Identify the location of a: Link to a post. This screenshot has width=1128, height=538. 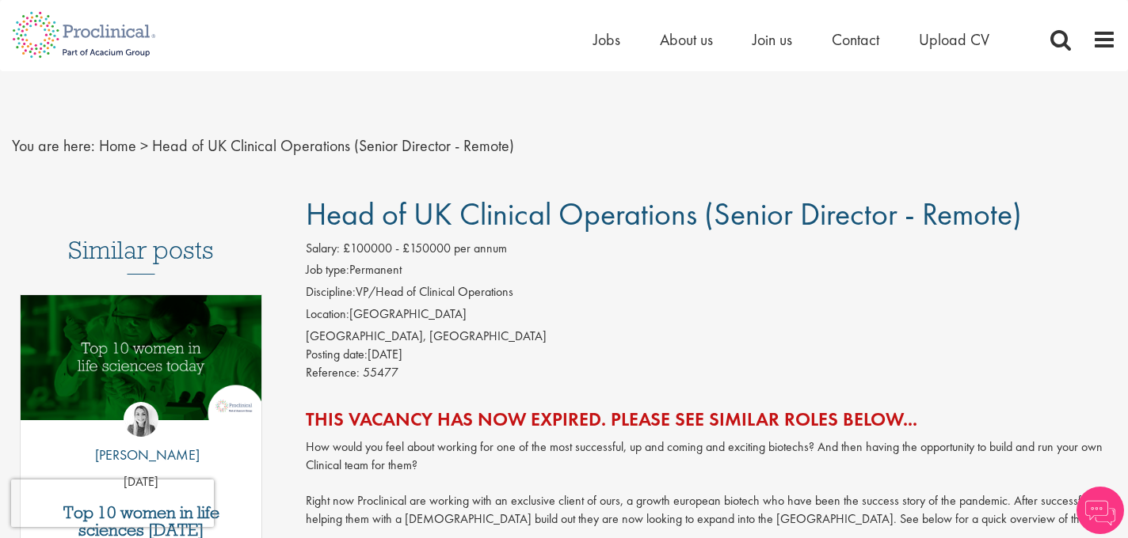
(141, 365).